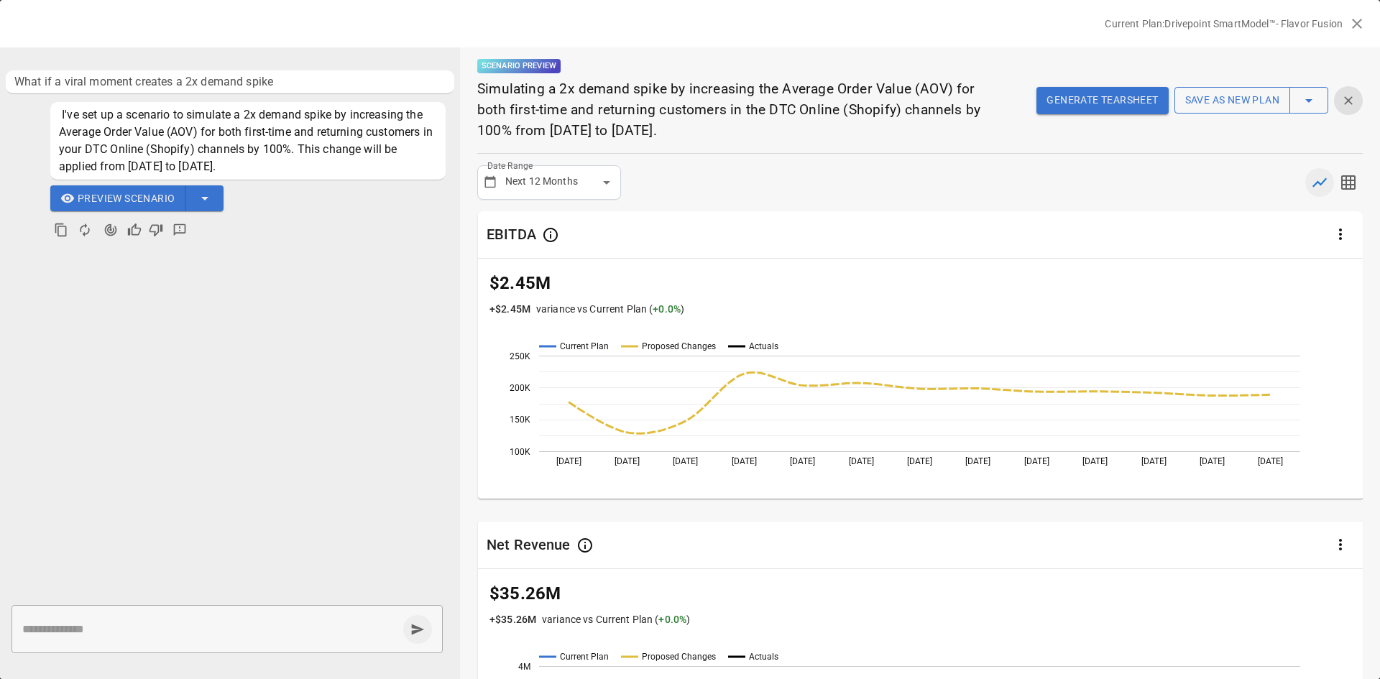  What do you see at coordinates (915, 418) in the screenshot?
I see `div: A chart.` at bounding box center [915, 418].